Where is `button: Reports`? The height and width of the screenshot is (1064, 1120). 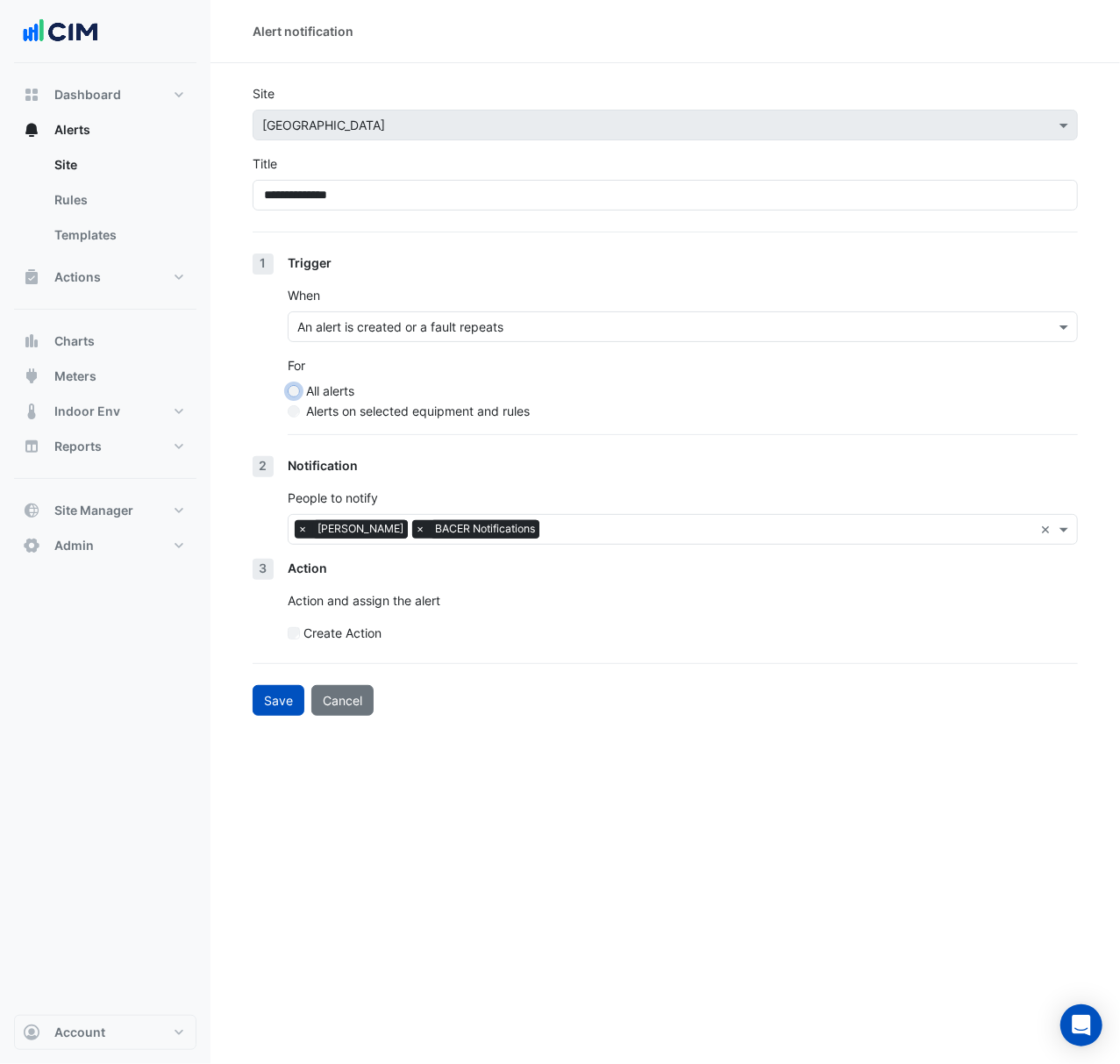 button: Reports is located at coordinates (106, 446).